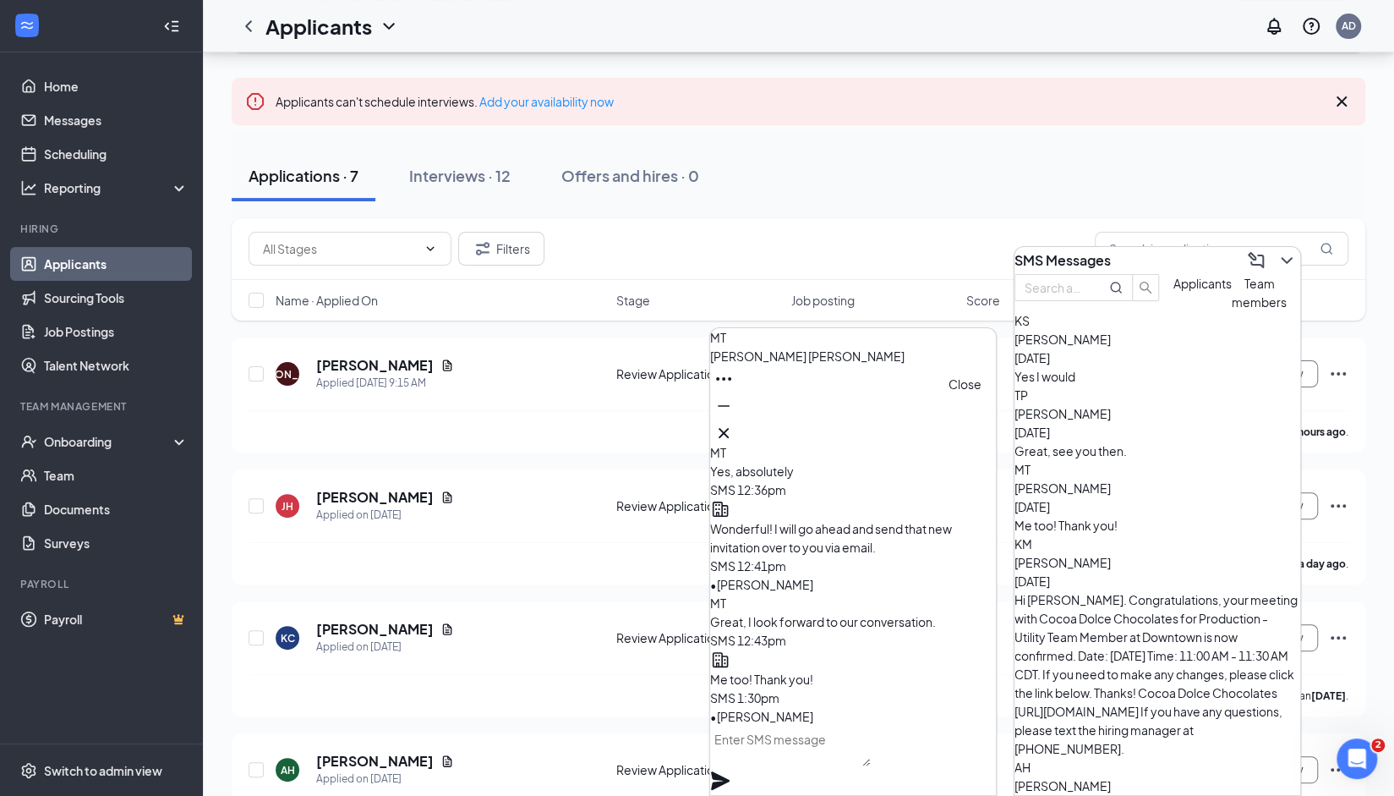  I want to click on h1: Applicants, so click(319, 26).